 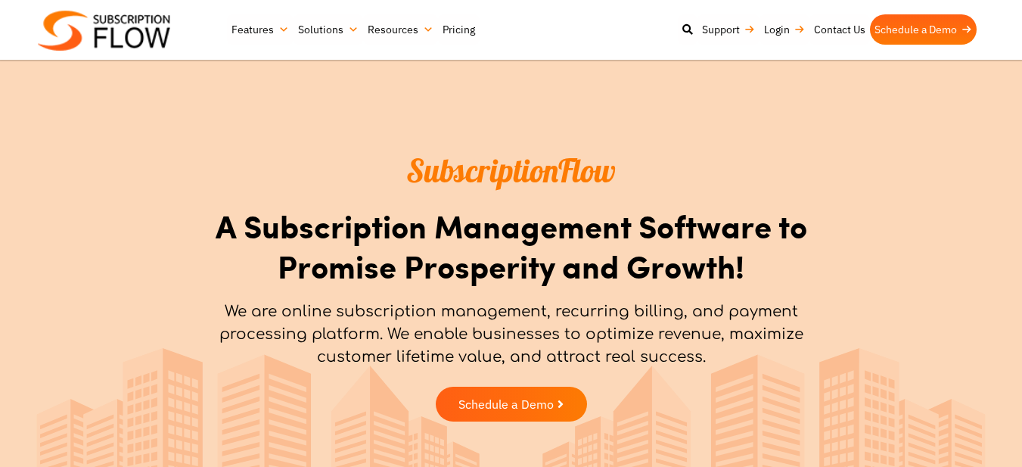 What do you see at coordinates (785, 30) in the screenshot?
I see `a: Login` at bounding box center [785, 30].